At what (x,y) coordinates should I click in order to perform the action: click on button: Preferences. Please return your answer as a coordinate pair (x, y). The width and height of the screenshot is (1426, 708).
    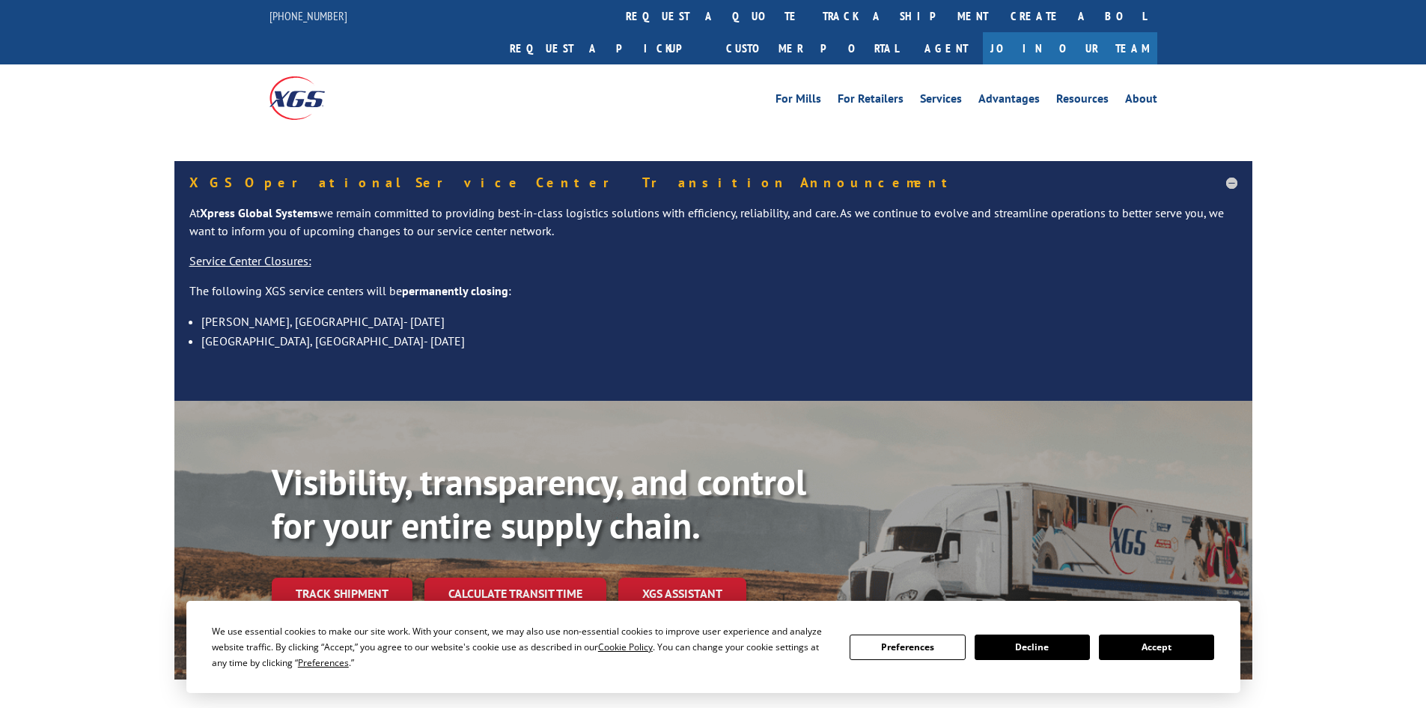
    Looking at the image, I should click on (907, 647).